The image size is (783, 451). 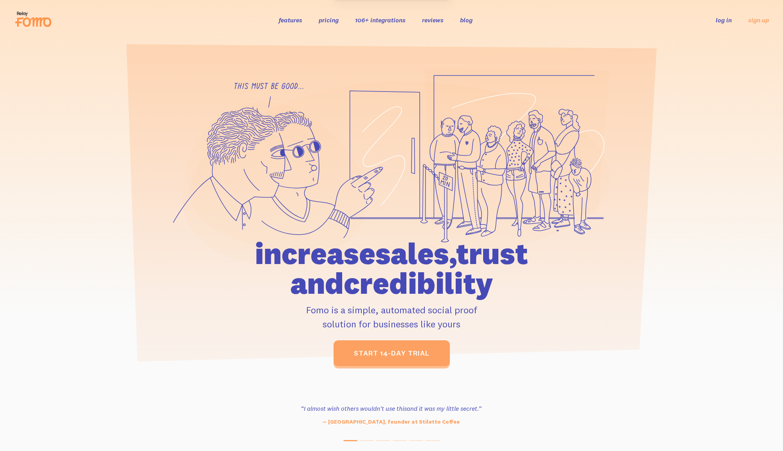 I want to click on a: sign up, so click(x=758, y=20).